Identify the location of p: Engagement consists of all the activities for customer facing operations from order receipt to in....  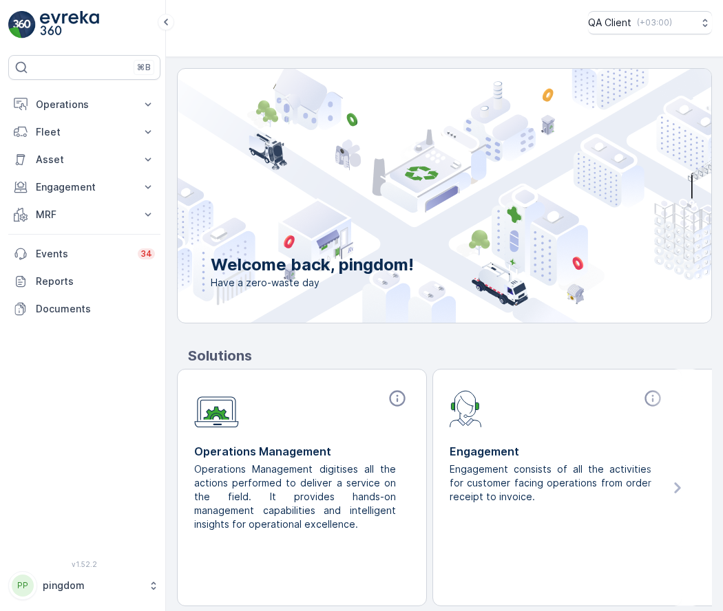
(551, 483).